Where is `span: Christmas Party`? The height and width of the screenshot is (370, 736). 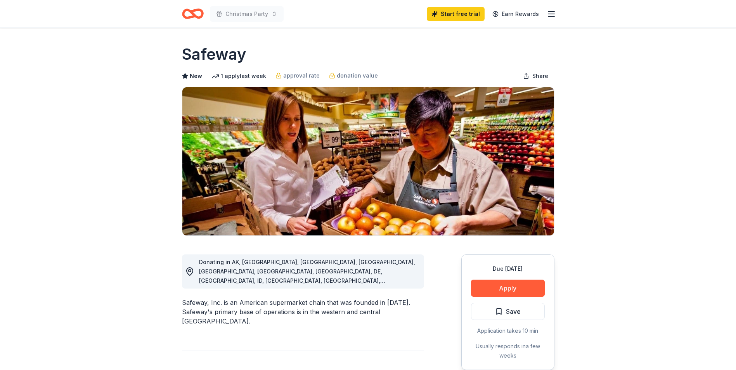
span: Christmas Party is located at coordinates (247, 14).